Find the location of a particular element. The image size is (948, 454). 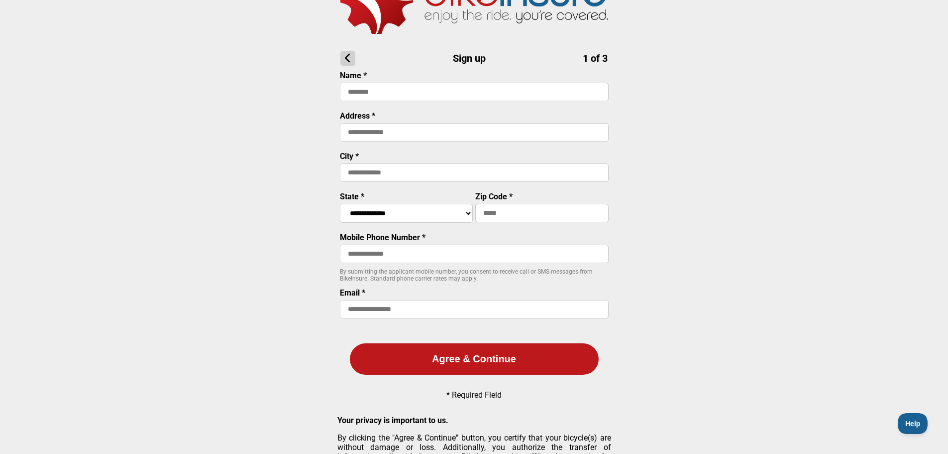

label: City * is located at coordinates (349, 156).